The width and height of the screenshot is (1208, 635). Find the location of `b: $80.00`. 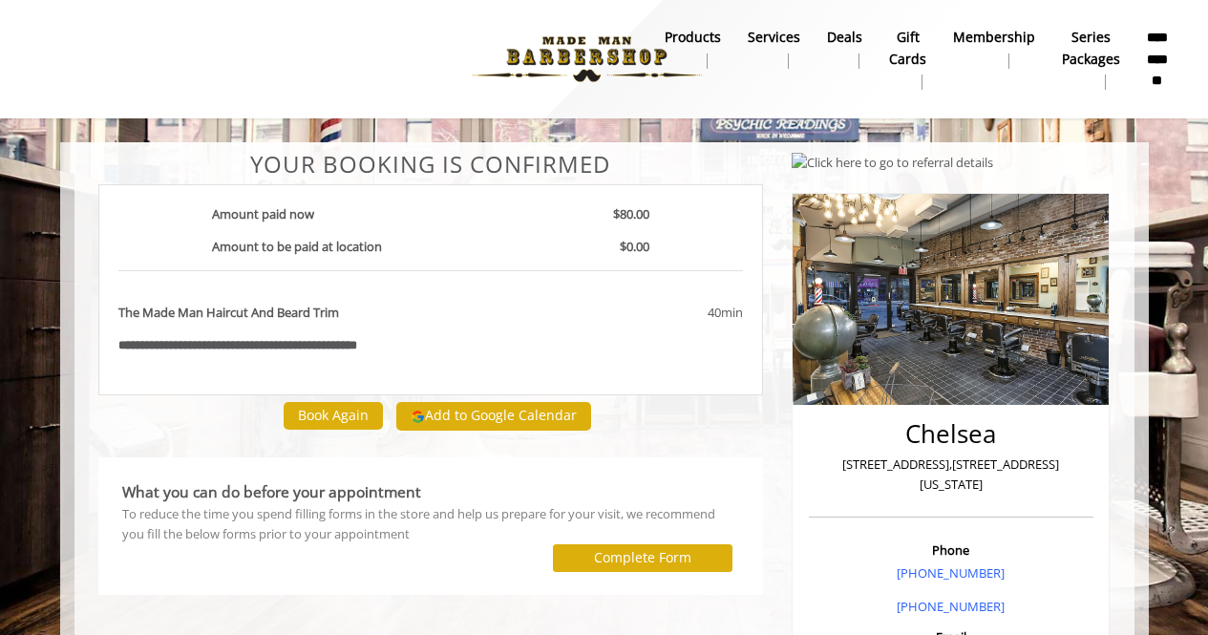

b: $80.00 is located at coordinates (631, 214).